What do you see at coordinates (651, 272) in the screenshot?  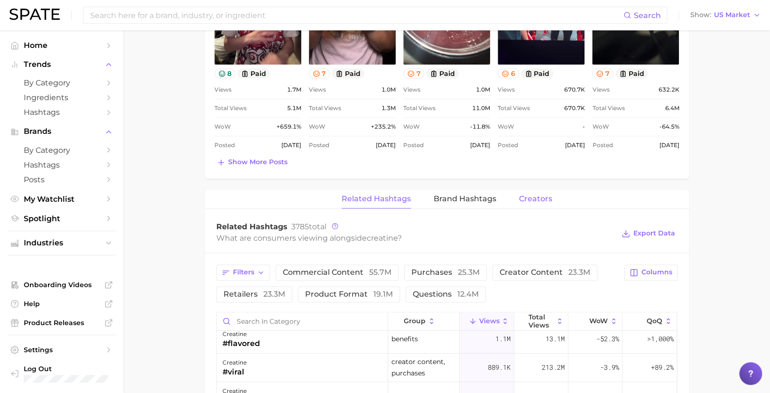 I see `button: Columns` at bounding box center [651, 272].